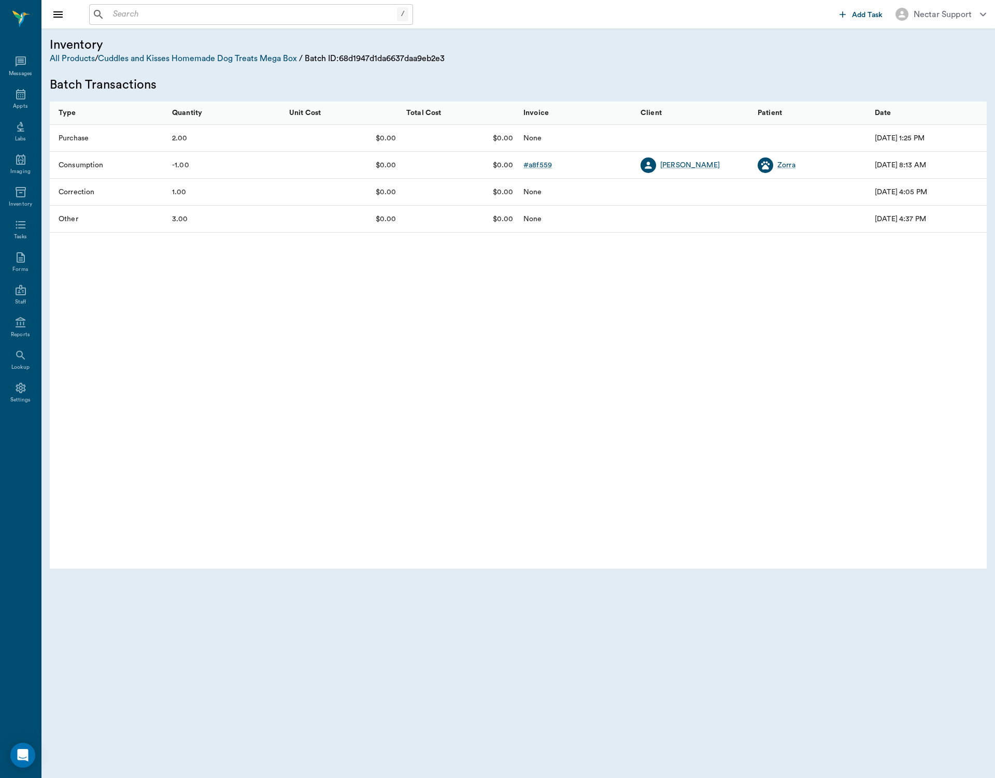 Image resolution: width=995 pixels, height=778 pixels. What do you see at coordinates (21, 74) in the screenshot?
I see `div: Messages` at bounding box center [21, 74].